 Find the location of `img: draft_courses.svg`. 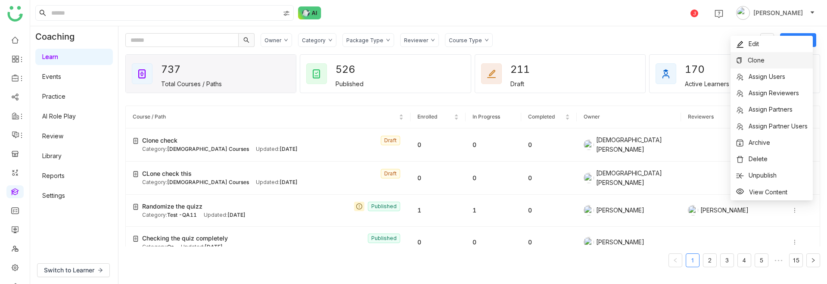

img: draft_courses.svg is located at coordinates (491, 74).